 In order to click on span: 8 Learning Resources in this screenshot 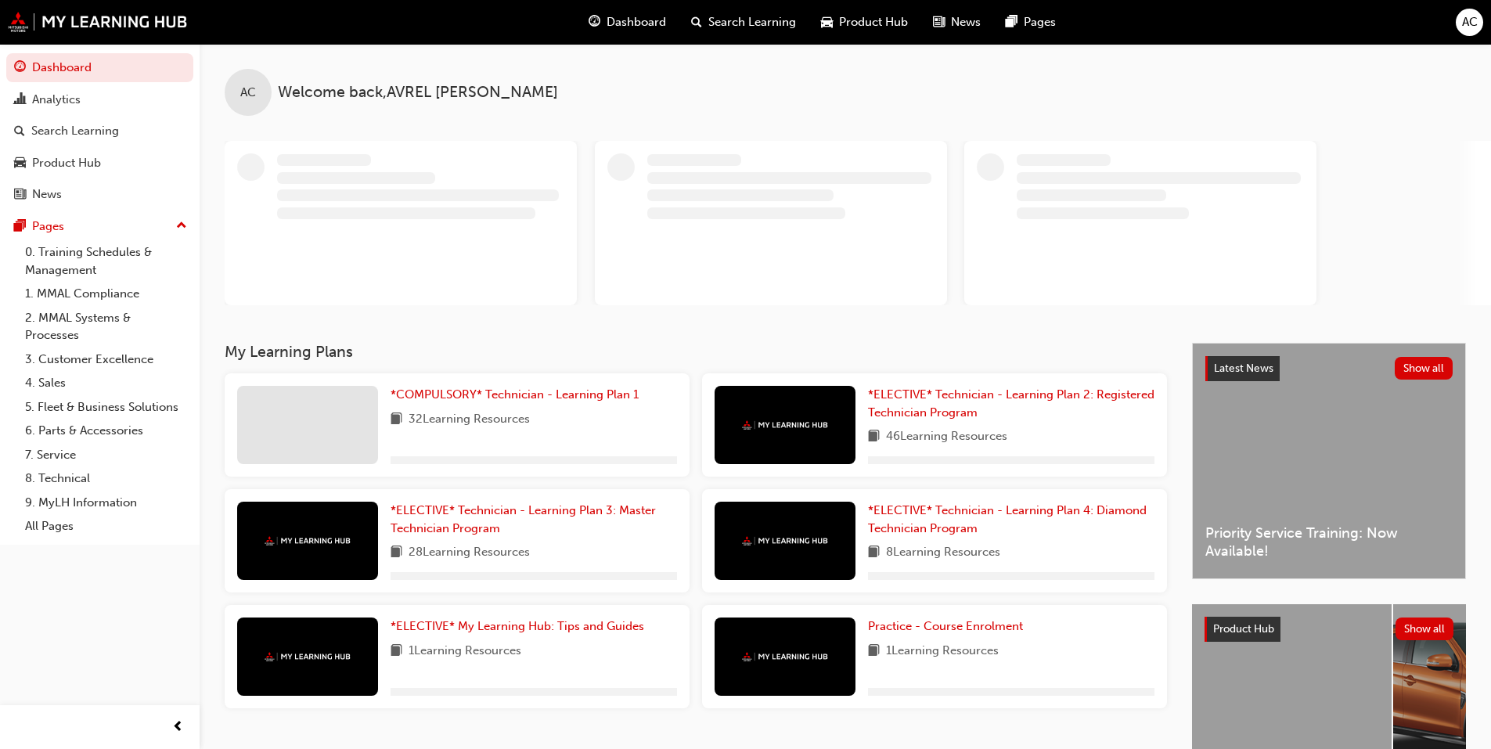, I will do `click(943, 553)`.